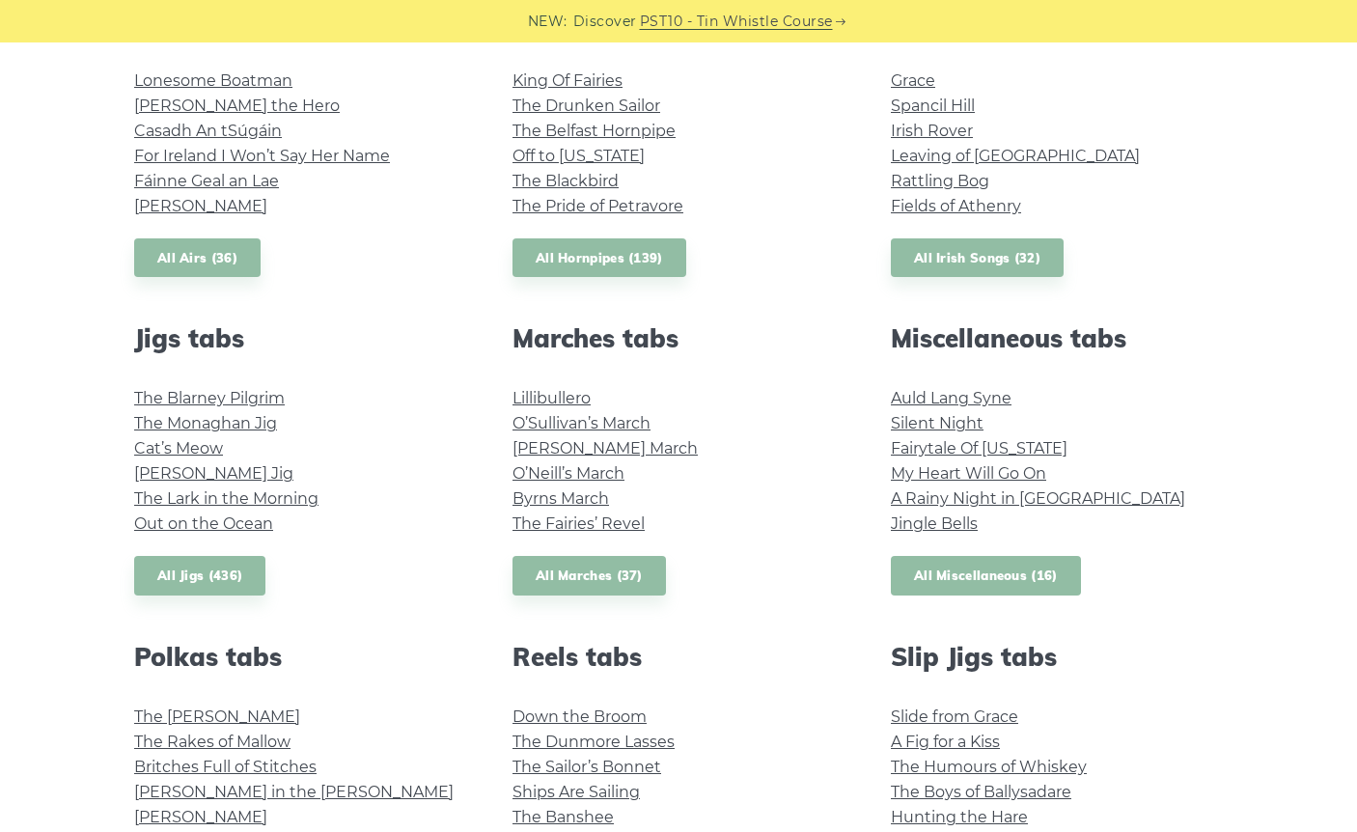 The width and height of the screenshot is (1357, 832). What do you see at coordinates (605, 21) in the screenshot?
I see `span: Discover` at bounding box center [605, 21].